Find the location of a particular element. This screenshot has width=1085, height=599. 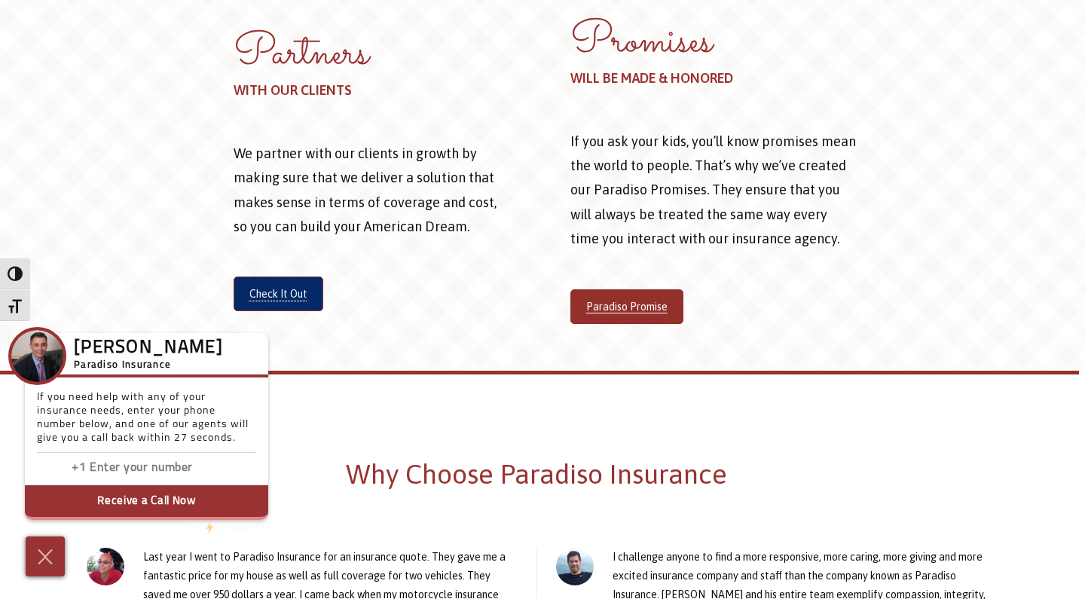

button: Receive a Call Now is located at coordinates (146, 502).